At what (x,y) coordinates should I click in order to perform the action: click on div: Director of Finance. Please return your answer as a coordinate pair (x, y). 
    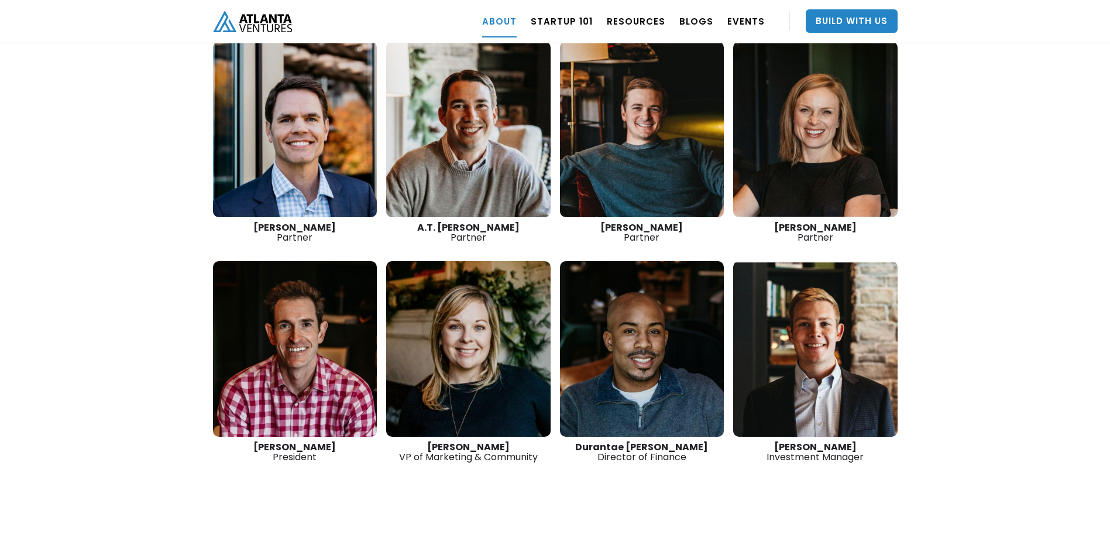
    Looking at the image, I should click on (642, 452).